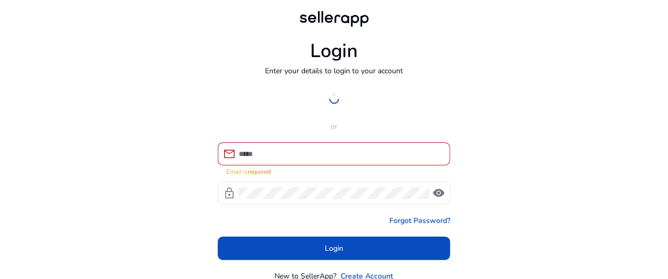 The height and width of the screenshot is (279, 668). What do you see at coordinates (334, 171) in the screenshot?
I see `mat-error: Email is` at bounding box center [334, 171].